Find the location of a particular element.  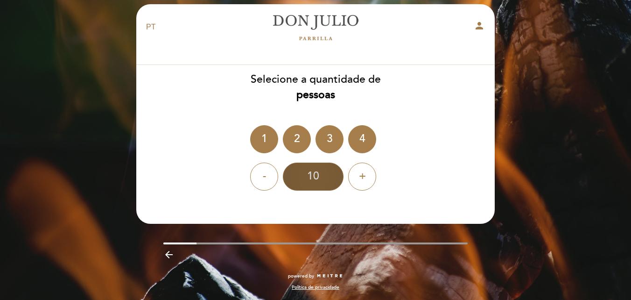

b: pessoas is located at coordinates (315, 95).